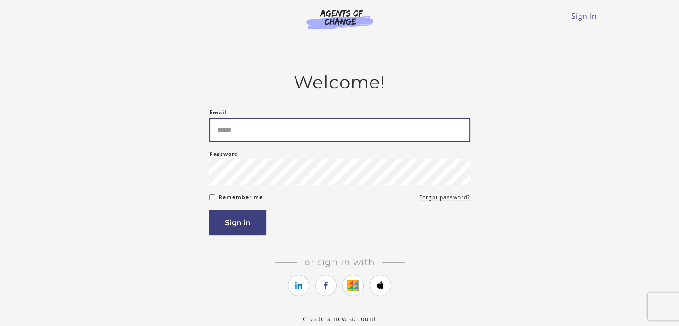 The width and height of the screenshot is (679, 326). What do you see at coordinates (584, 16) in the screenshot?
I see `a: Sign In` at bounding box center [584, 16].